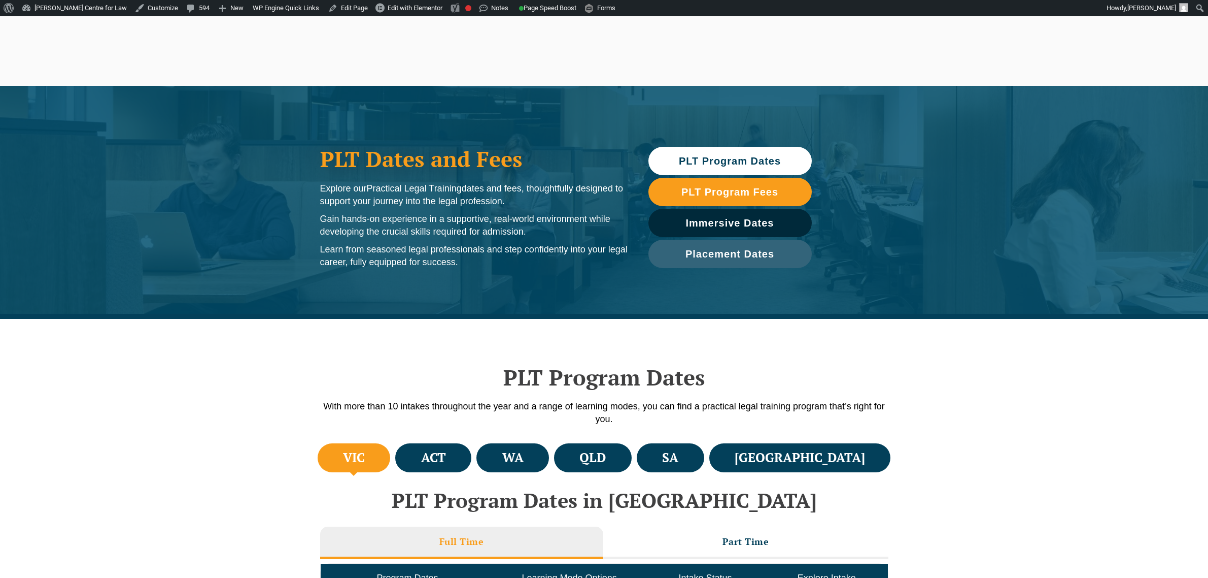 Image resolution: width=1208 pixels, height=578 pixels. Describe the element at coordinates (513, 457) in the screenshot. I see `h4: WA` at that location.